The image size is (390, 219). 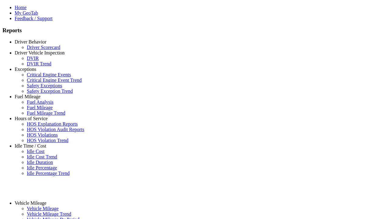 What do you see at coordinates (55, 129) in the screenshot?
I see `a: HOS Violation Audit Reports` at bounding box center [55, 129].